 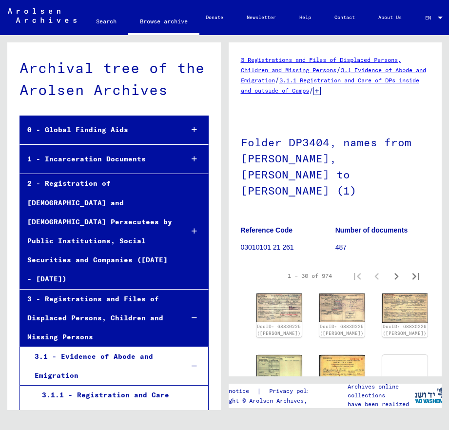 I want to click on a: Donate, so click(x=215, y=18).